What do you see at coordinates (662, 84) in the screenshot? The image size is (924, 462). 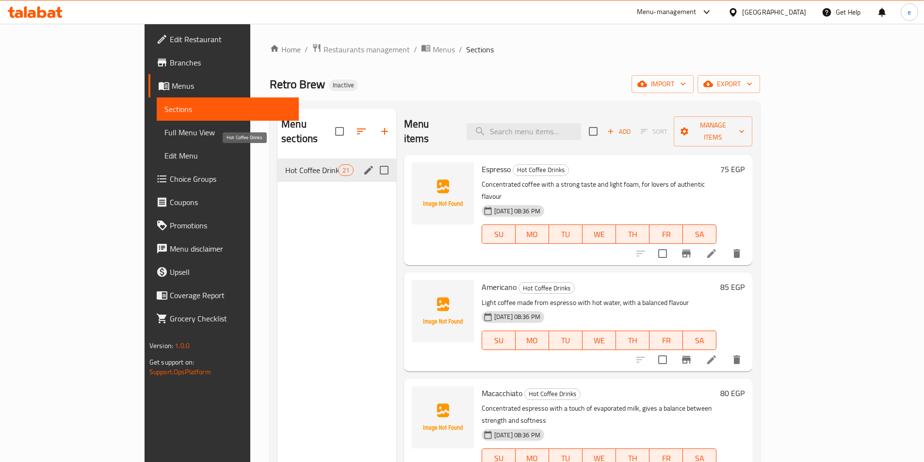 I see `button: import` at bounding box center [662, 84].